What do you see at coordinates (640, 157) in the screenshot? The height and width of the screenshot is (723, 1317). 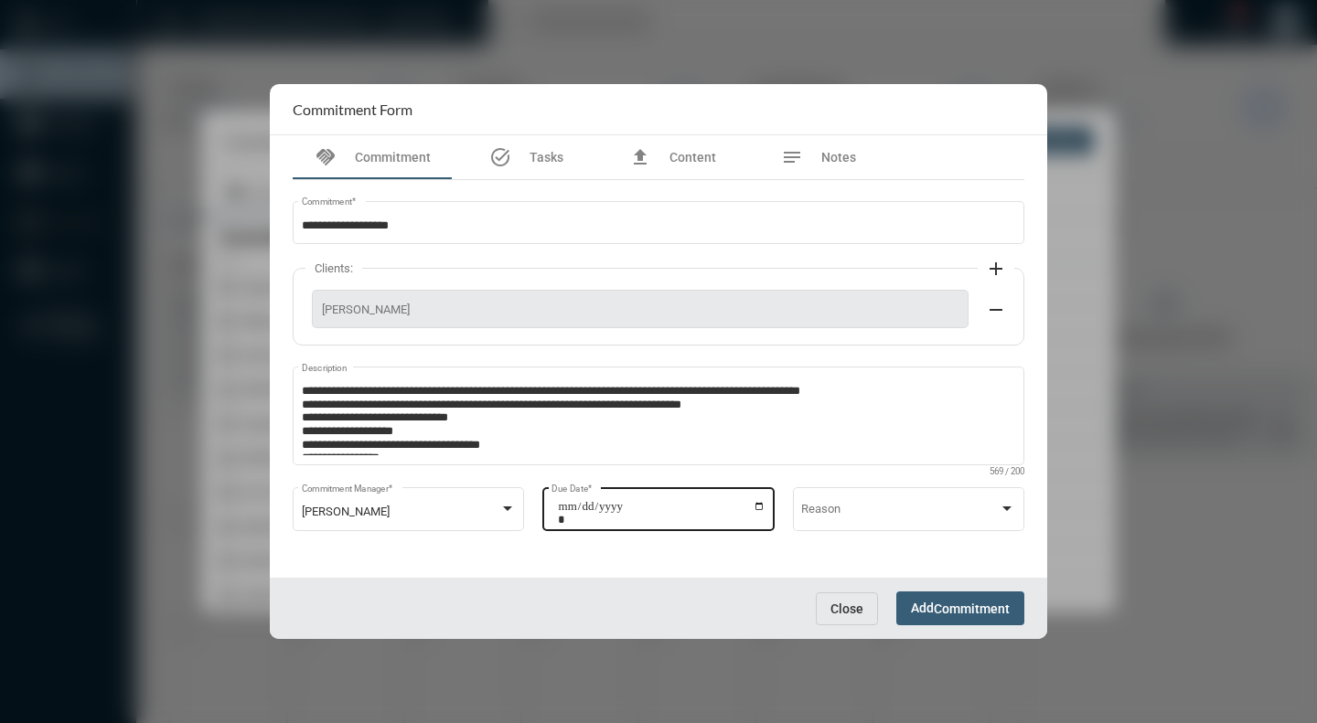 I see `mat-icon: file_upload` at bounding box center [640, 157].